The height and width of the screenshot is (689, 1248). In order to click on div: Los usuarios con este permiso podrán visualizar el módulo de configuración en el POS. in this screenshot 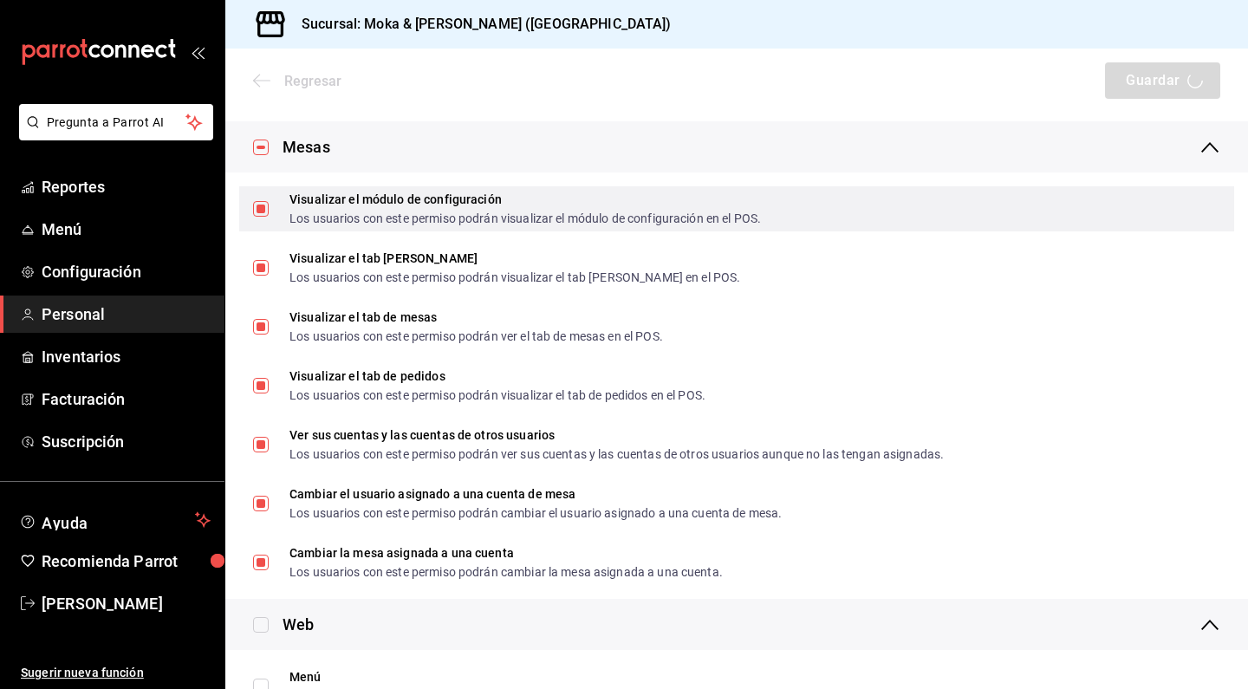, I will do `click(525, 218)`.